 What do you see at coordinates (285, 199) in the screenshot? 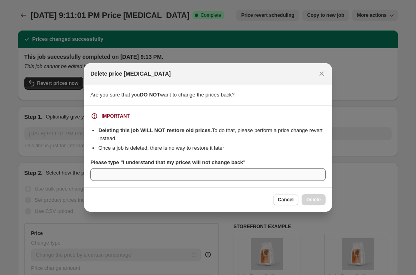
I see `span: Cancel` at bounding box center [285, 199].